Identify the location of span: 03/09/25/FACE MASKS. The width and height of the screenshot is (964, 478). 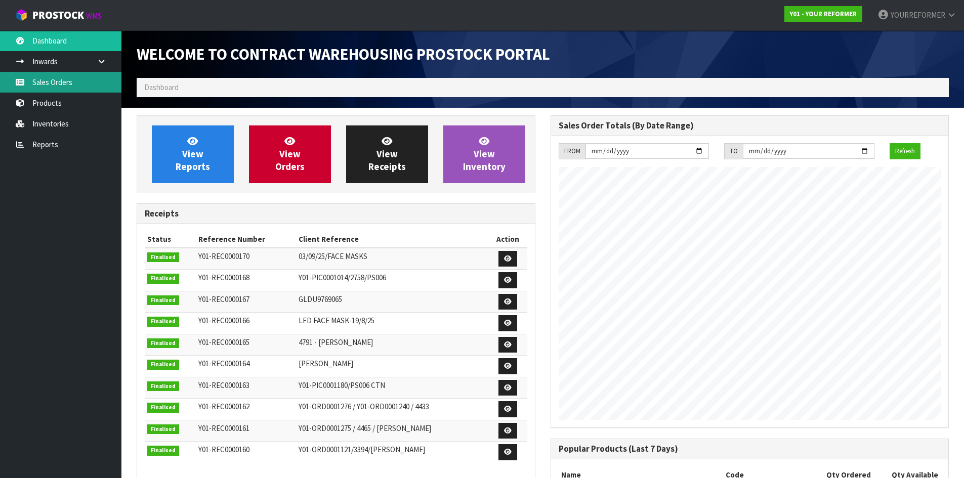
(333, 256).